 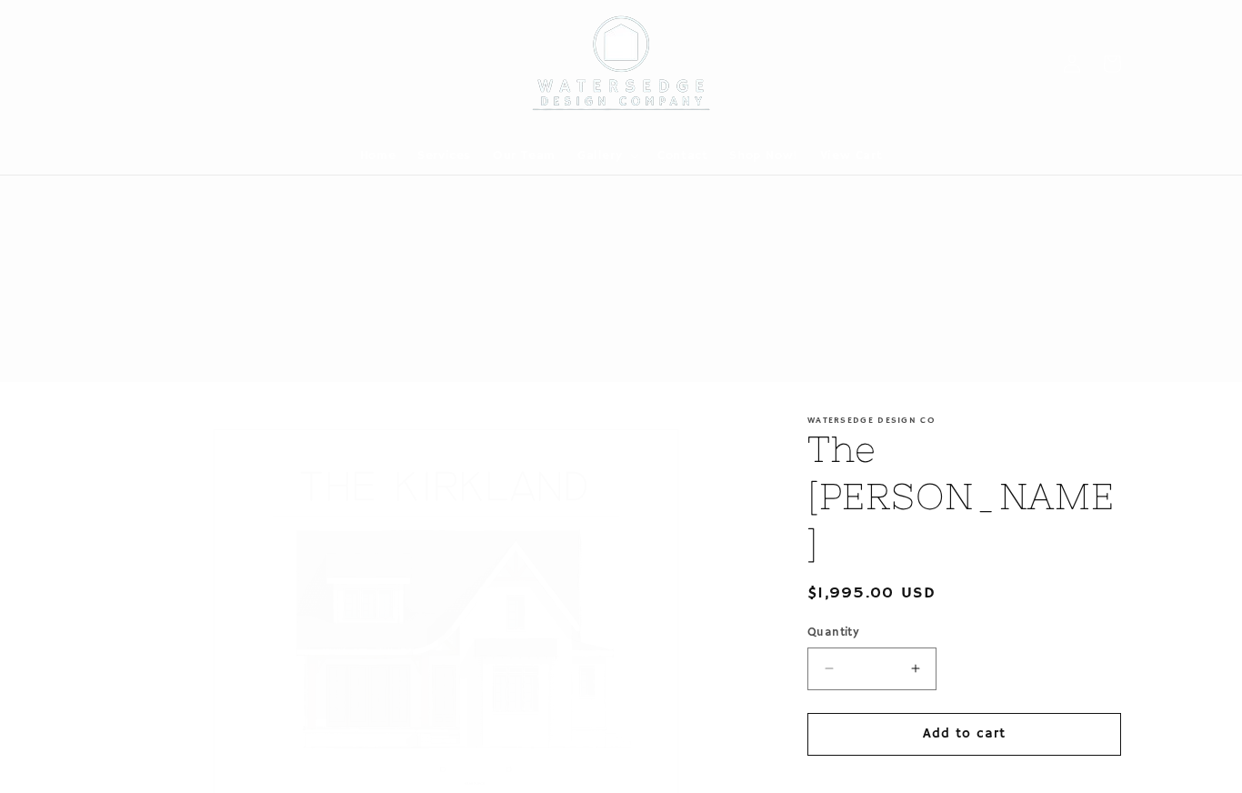 I want to click on span: Home, so click(x=377, y=155).